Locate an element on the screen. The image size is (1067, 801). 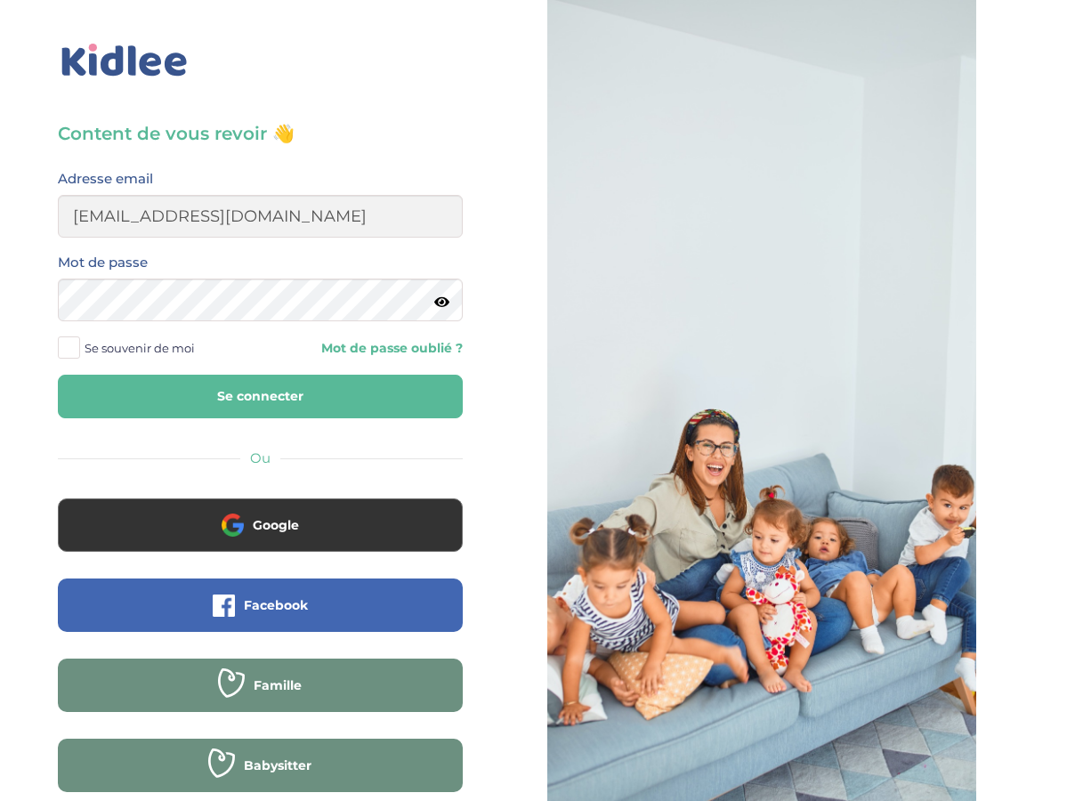
span: Facebook is located at coordinates (276, 605).